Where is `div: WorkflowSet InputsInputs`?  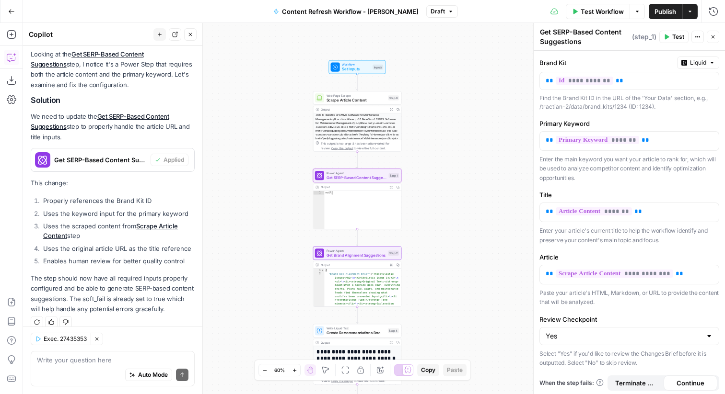 div: WorkflowSet InputsInputs is located at coordinates (357, 67).